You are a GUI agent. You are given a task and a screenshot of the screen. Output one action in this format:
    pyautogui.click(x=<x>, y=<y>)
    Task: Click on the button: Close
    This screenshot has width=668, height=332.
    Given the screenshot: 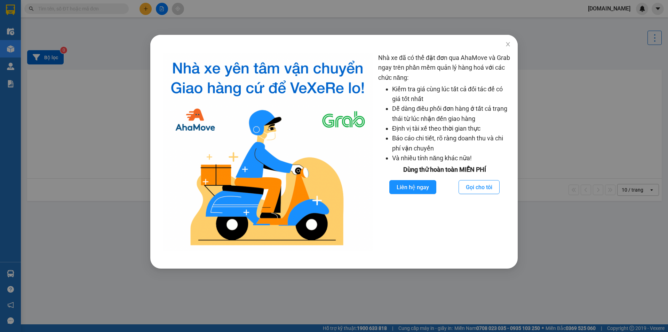 What is the action you would take?
    pyautogui.click(x=508, y=45)
    